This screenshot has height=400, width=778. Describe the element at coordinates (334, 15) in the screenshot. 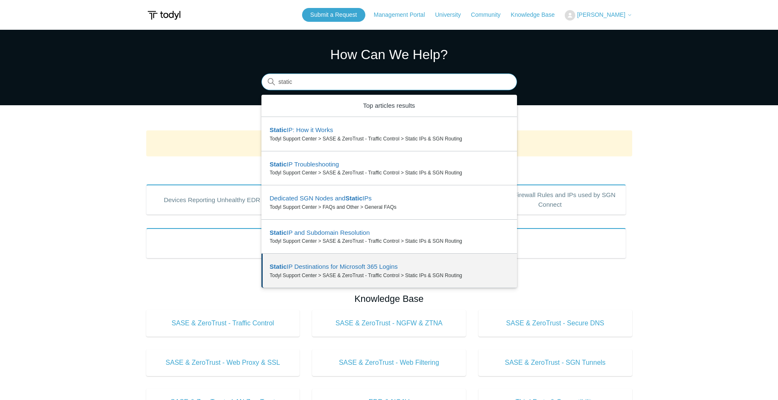

I see `a: Submit a Request` at that location.